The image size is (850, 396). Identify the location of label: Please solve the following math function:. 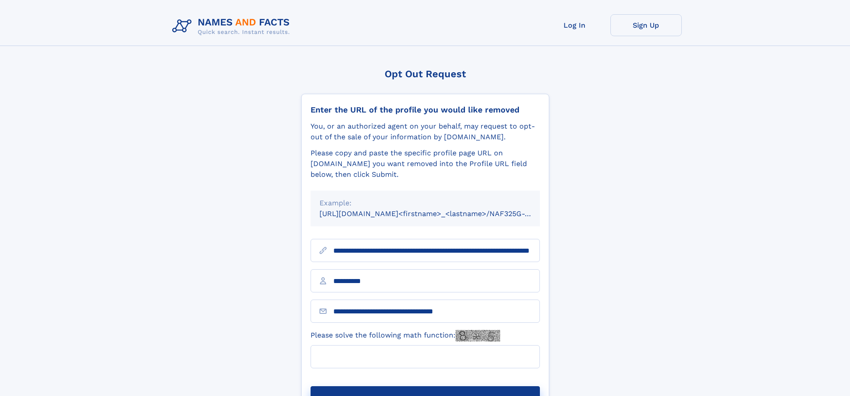
(405, 336).